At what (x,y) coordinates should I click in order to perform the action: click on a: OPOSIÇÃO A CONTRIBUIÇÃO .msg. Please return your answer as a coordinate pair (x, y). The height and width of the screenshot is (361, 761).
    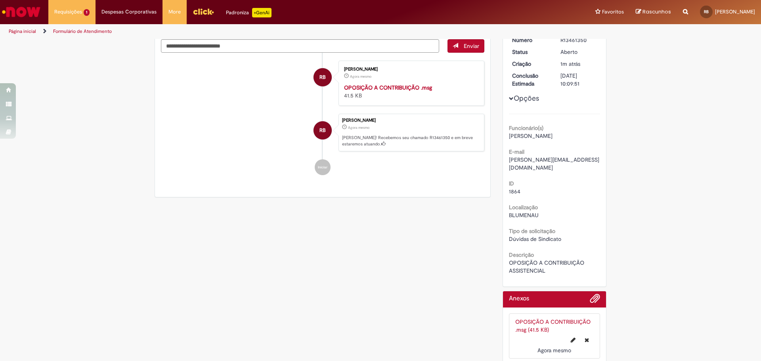
    Looking at the image, I should click on (388, 88).